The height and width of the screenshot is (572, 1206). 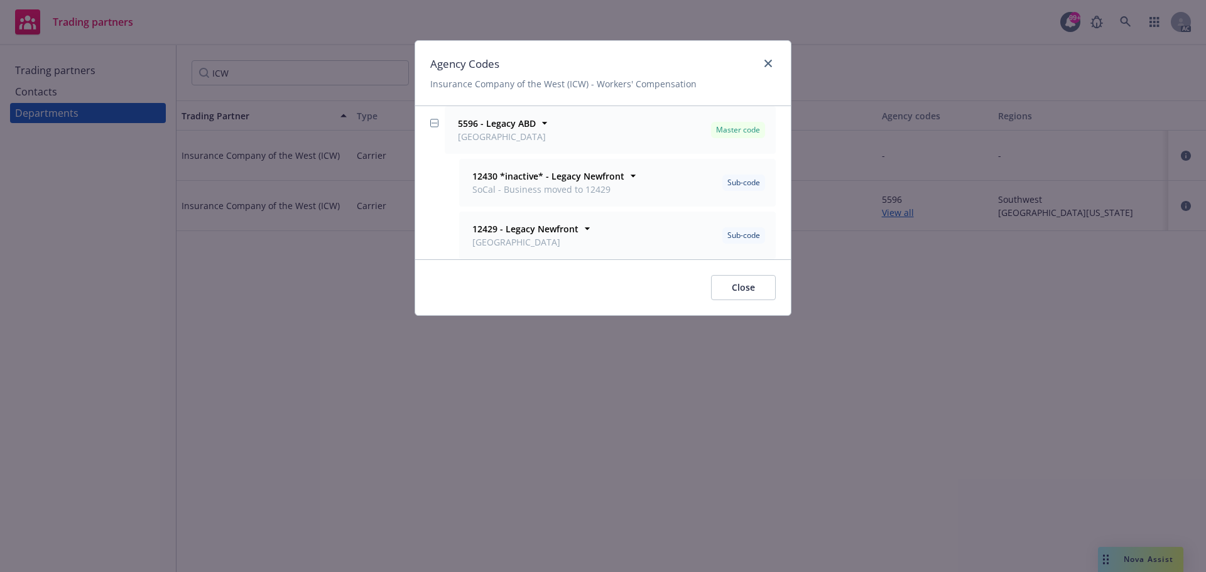 I want to click on button: Close, so click(x=743, y=288).